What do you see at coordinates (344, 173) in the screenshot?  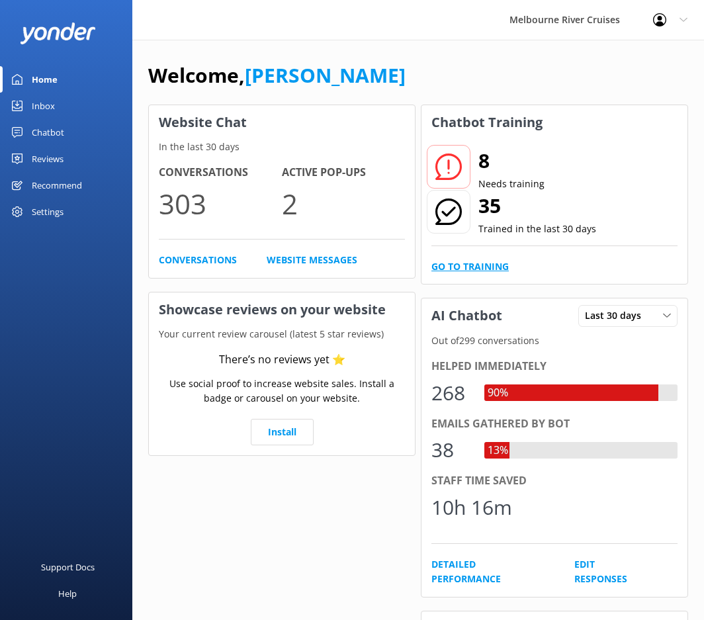 I see `h4: Active Pop-ups` at bounding box center [344, 173].